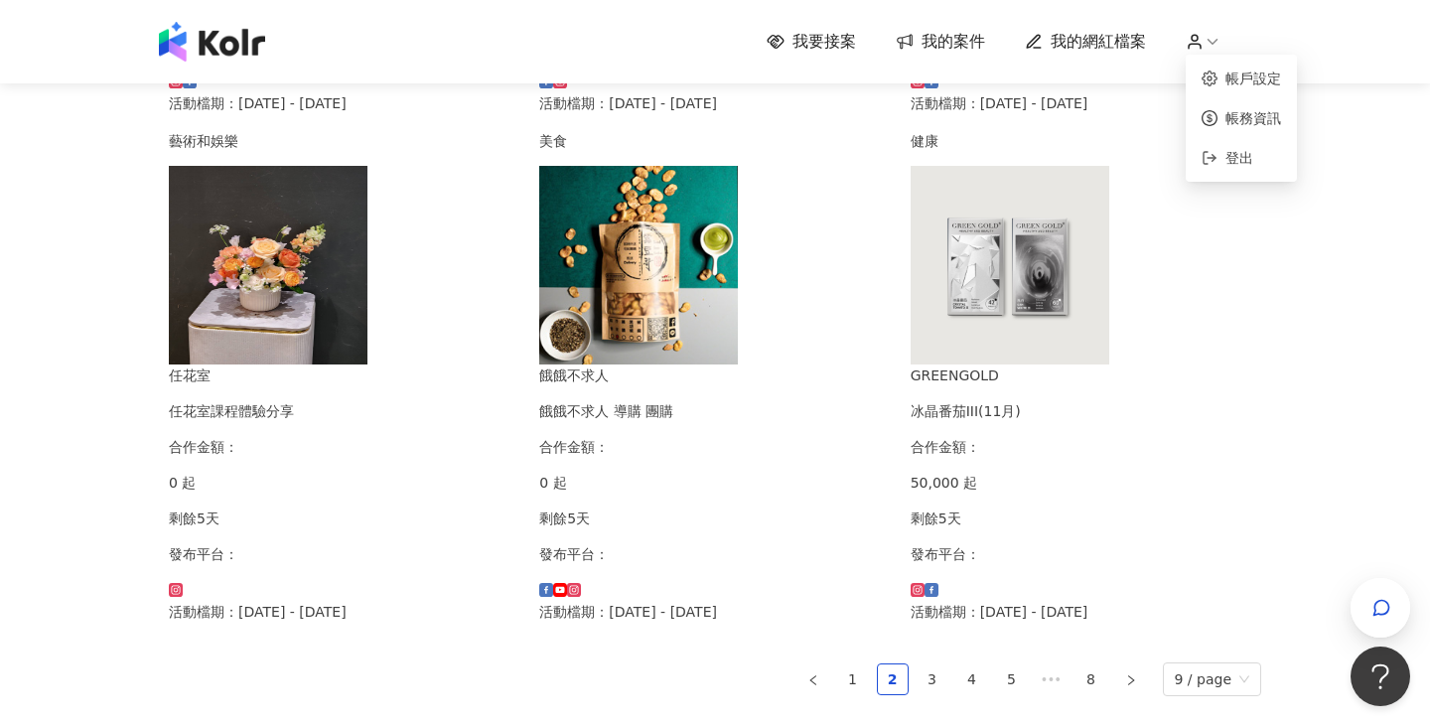  I want to click on a: 我的網紅檔案, so click(1086, 42).